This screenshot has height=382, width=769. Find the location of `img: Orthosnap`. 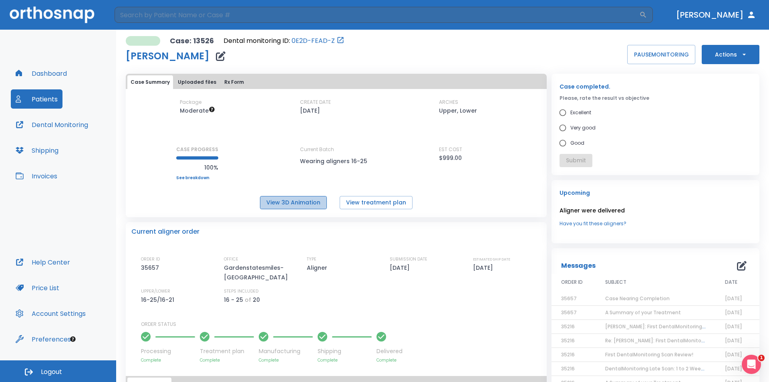

img: Orthosnap is located at coordinates (52, 14).